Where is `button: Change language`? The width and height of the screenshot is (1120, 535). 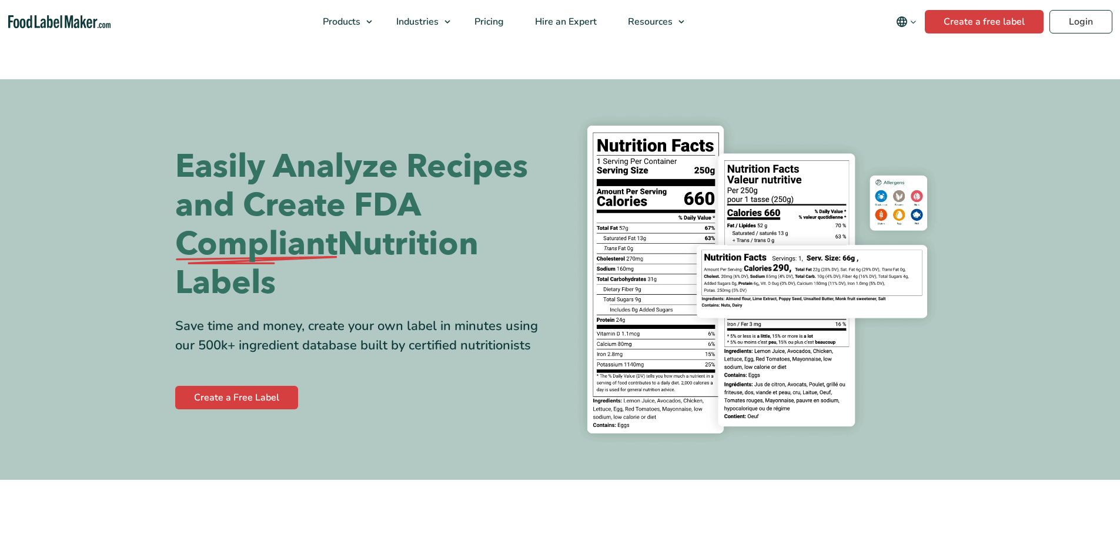 button: Change language is located at coordinates (906, 22).